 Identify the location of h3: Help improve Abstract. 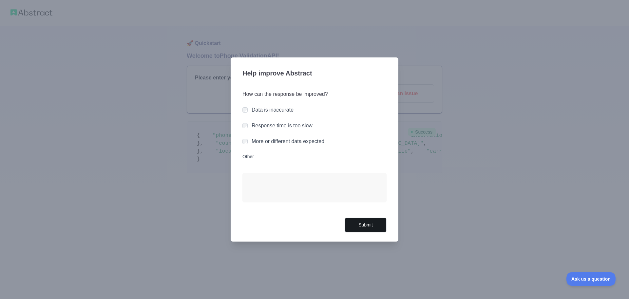
(315, 74).